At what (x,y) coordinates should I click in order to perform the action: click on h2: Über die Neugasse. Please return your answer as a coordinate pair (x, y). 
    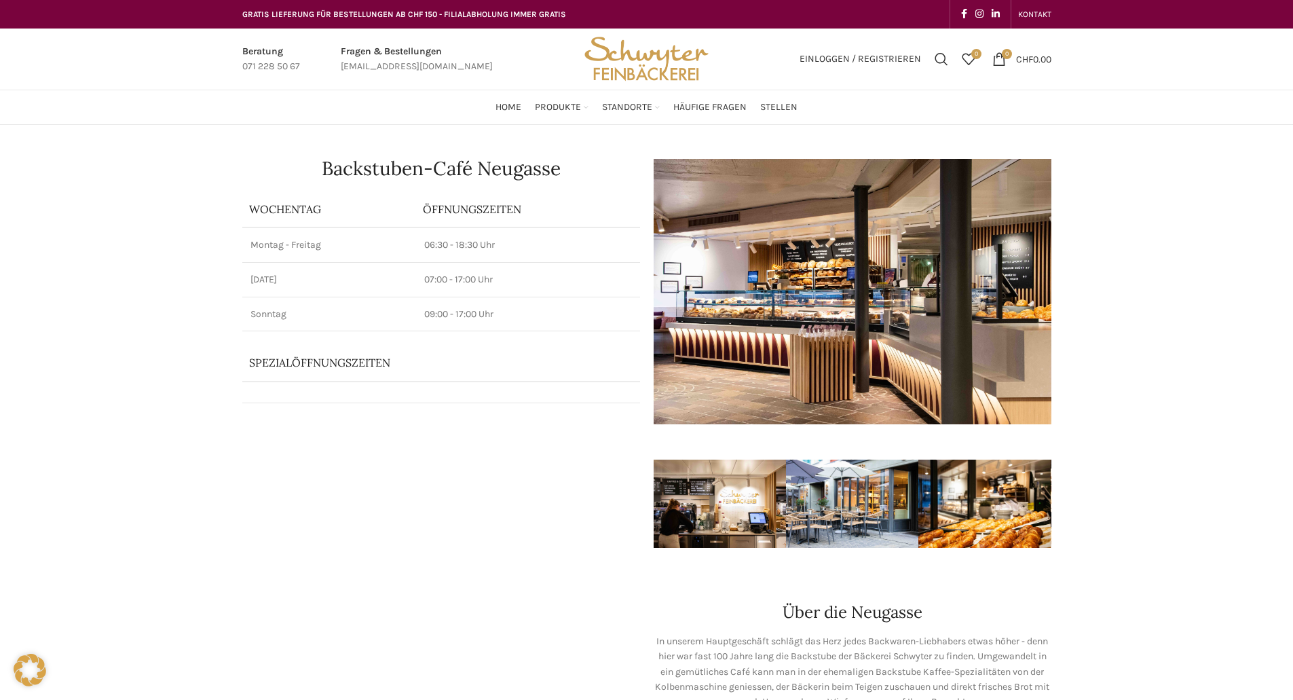
    Looking at the image, I should click on (852, 612).